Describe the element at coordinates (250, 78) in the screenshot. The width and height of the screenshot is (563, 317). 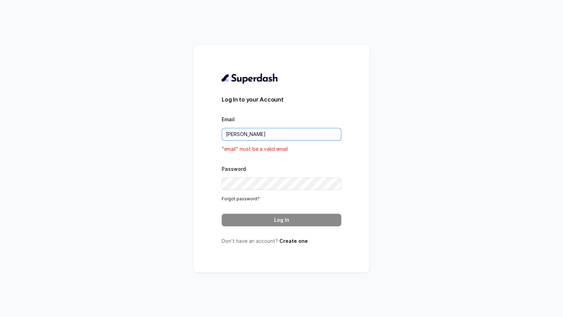
I see `img: light.svg` at that location.